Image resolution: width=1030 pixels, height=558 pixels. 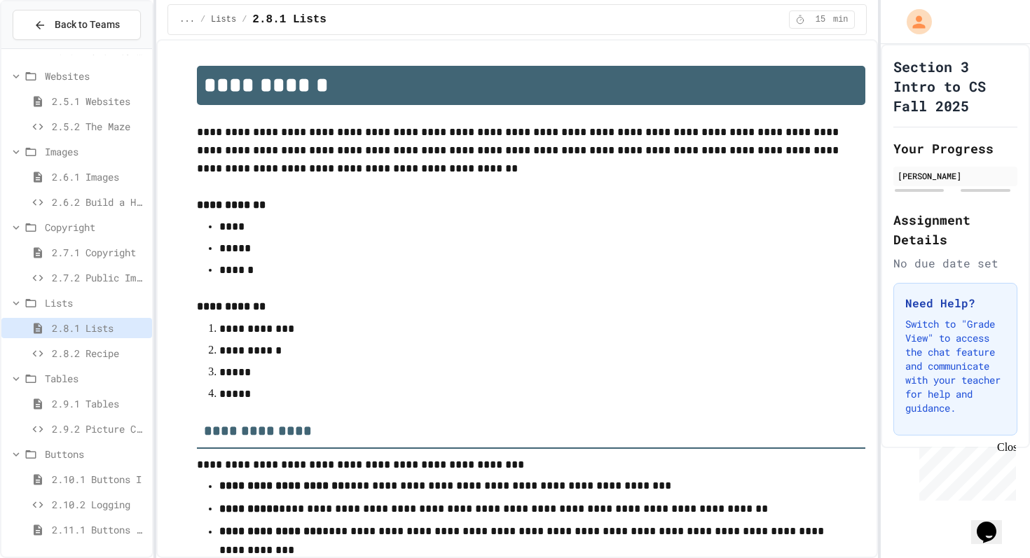 What do you see at coordinates (820, 20) in the screenshot?
I see `span: 15` at bounding box center [820, 20].